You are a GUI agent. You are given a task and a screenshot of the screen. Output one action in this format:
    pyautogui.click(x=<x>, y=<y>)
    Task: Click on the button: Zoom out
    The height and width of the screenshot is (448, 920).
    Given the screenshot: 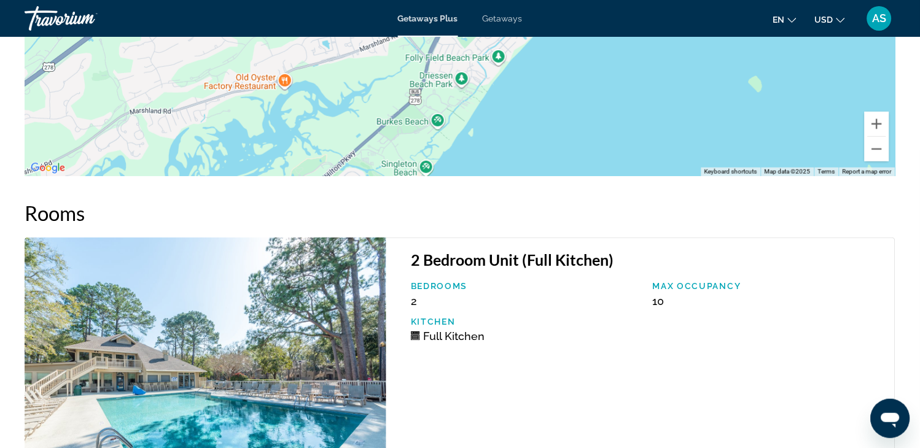 What is the action you would take?
    pyautogui.click(x=877, y=149)
    